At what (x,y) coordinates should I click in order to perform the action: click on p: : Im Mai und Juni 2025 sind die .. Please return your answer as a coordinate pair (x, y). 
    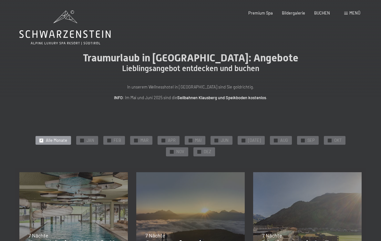
    Looking at the image, I should click on (191, 98).